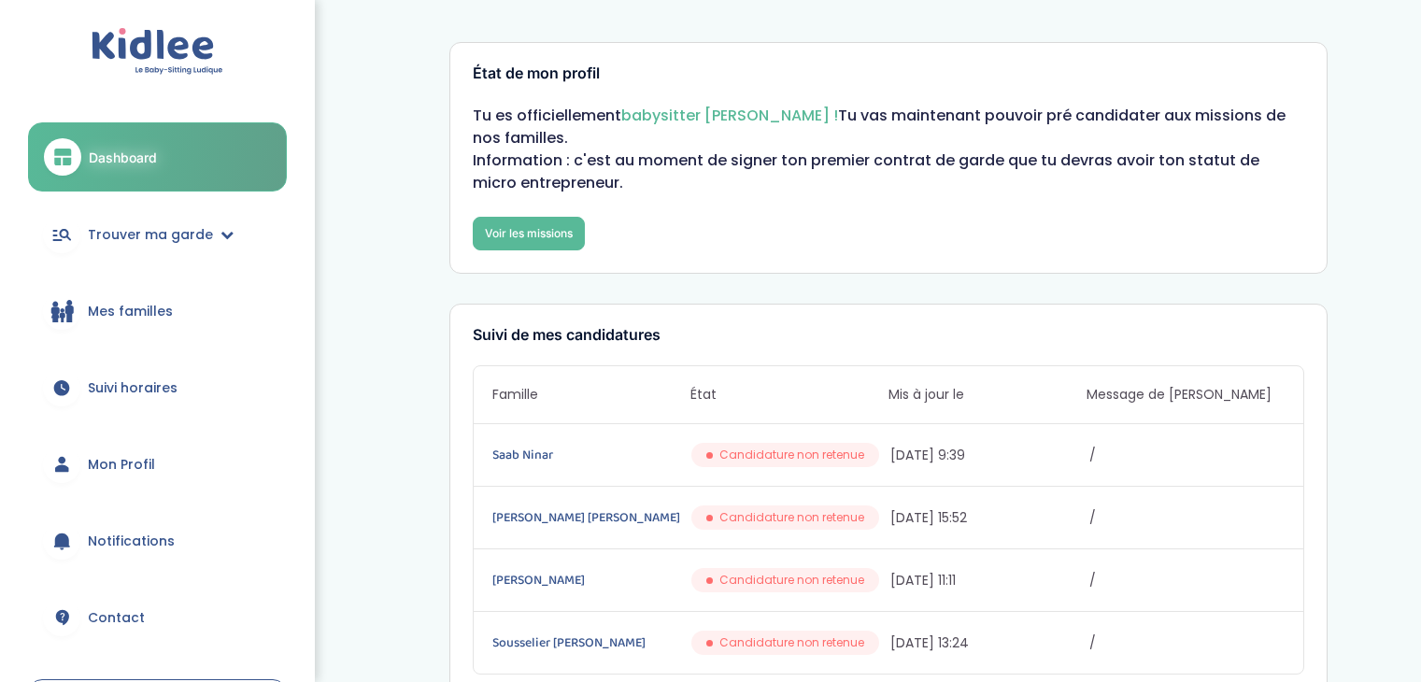 Image resolution: width=1421 pixels, height=682 pixels. Describe the element at coordinates (529, 234) in the screenshot. I see `a: Voir les missions` at that location.